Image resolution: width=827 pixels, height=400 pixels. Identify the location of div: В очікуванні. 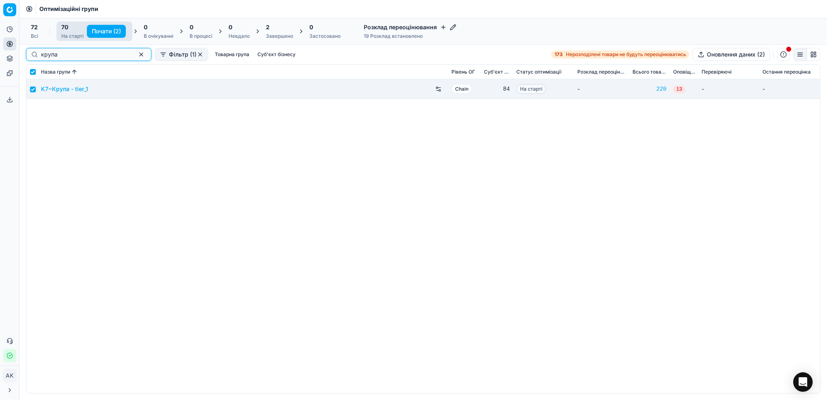
(158, 36).